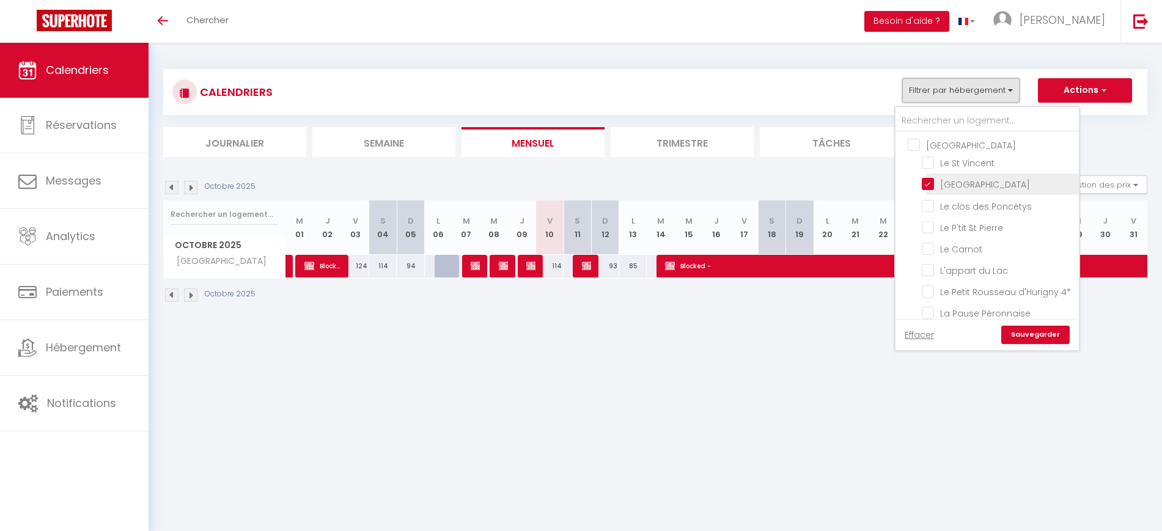  I want to click on th: 13, so click(633, 227).